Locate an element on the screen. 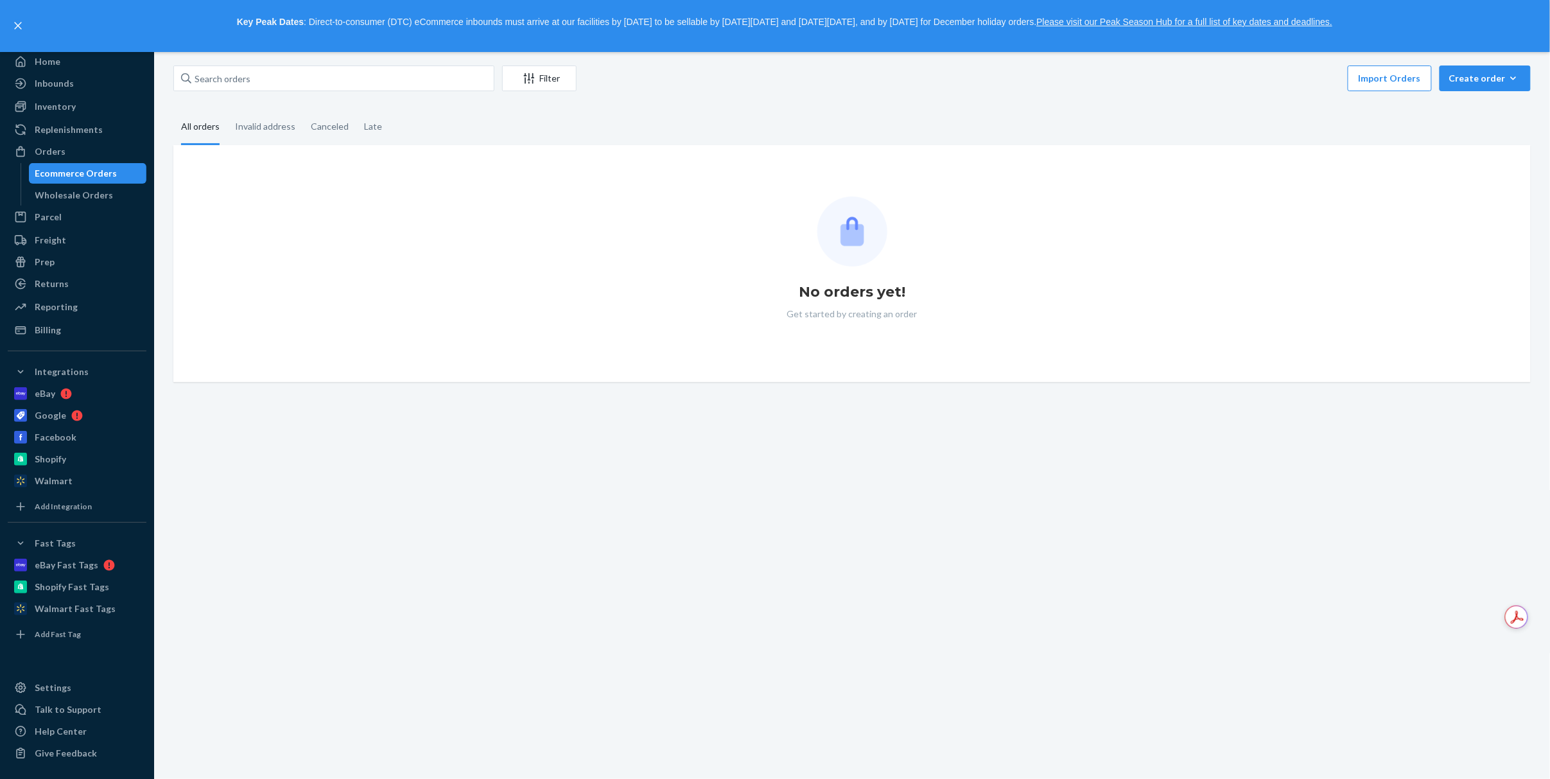 The width and height of the screenshot is (1550, 779). div: Talk to Support is located at coordinates (68, 710).